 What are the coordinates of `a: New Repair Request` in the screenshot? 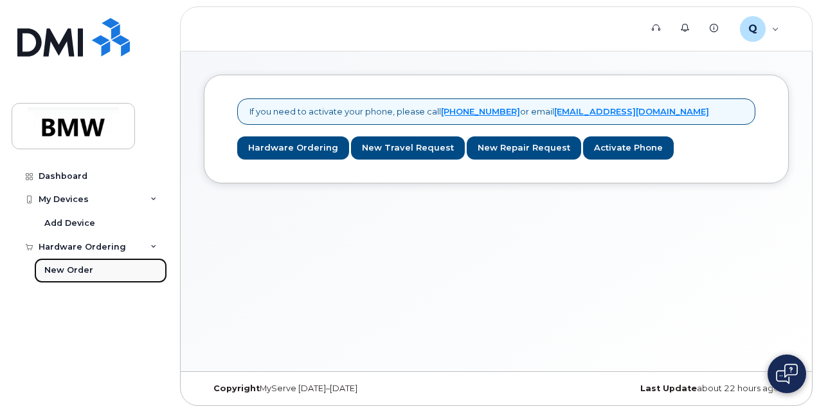 It's located at (524, 148).